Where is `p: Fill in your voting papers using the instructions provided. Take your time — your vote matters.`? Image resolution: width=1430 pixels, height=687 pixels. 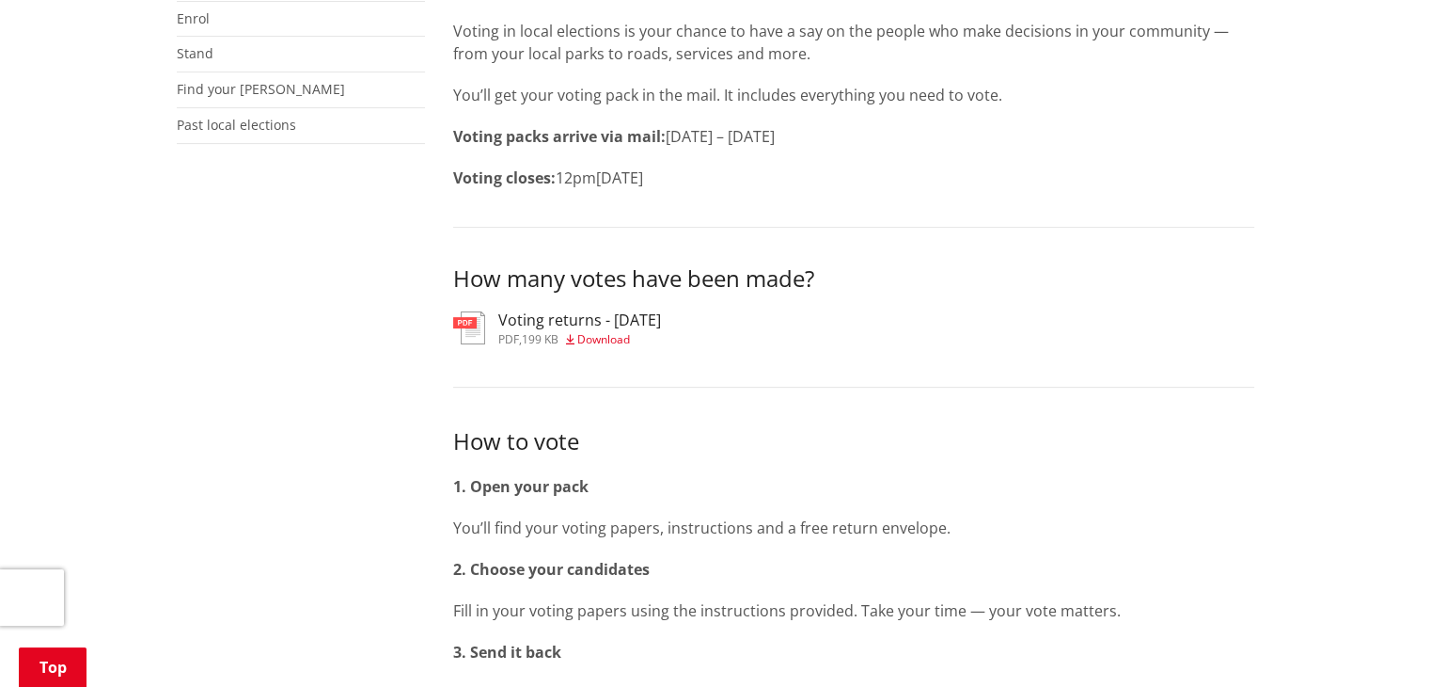 p: Fill in your voting papers using the instructions provided. Take your time — your vote matters. is located at coordinates (854, 610).